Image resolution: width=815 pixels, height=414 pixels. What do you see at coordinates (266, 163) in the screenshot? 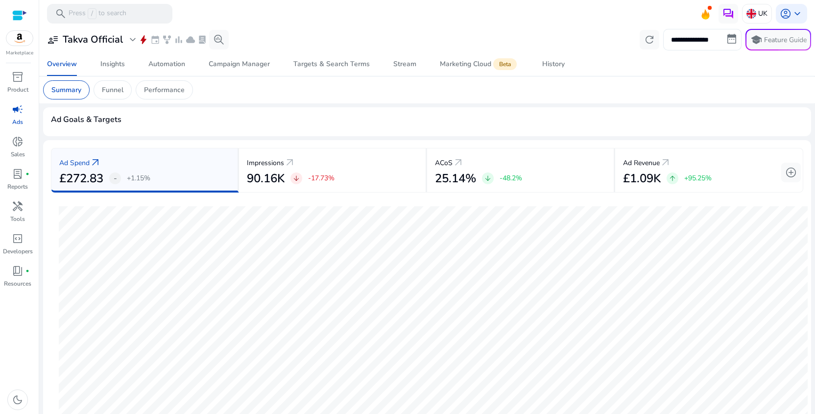
I see `p: Impressions` at bounding box center [266, 163].